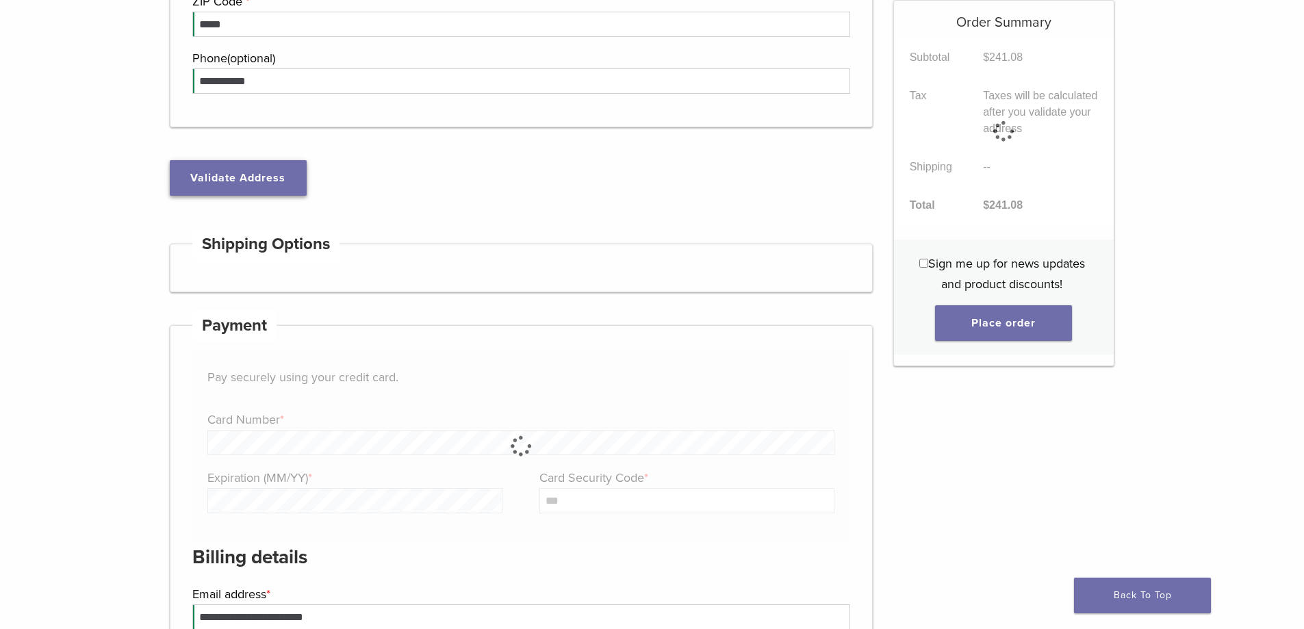  I want to click on a: Back To Top, so click(1142, 595).